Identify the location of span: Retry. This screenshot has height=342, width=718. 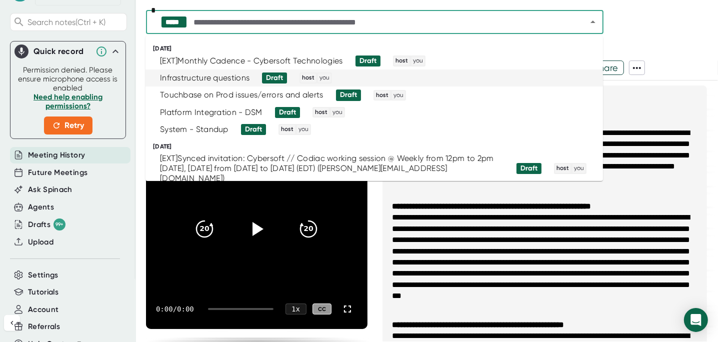
(68, 125).